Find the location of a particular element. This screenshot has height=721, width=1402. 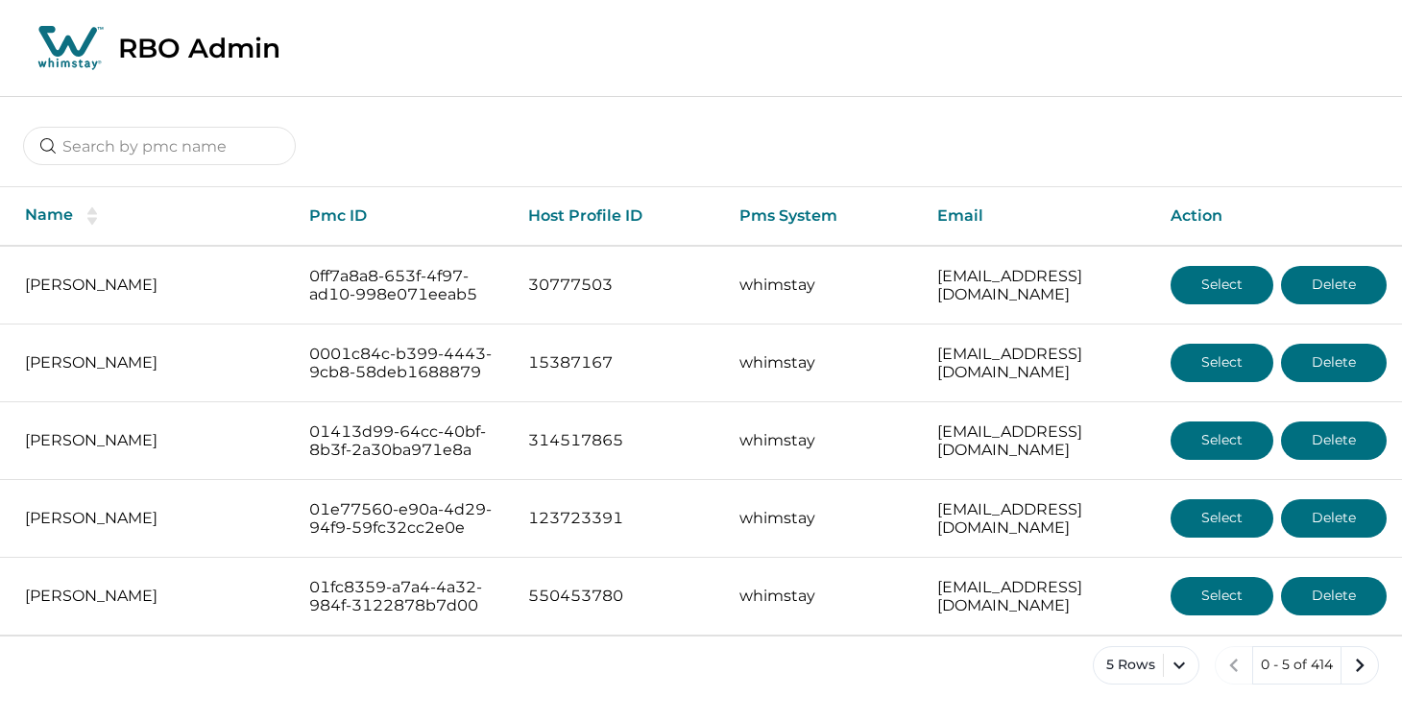

p: 15387167 is located at coordinates (618, 363).